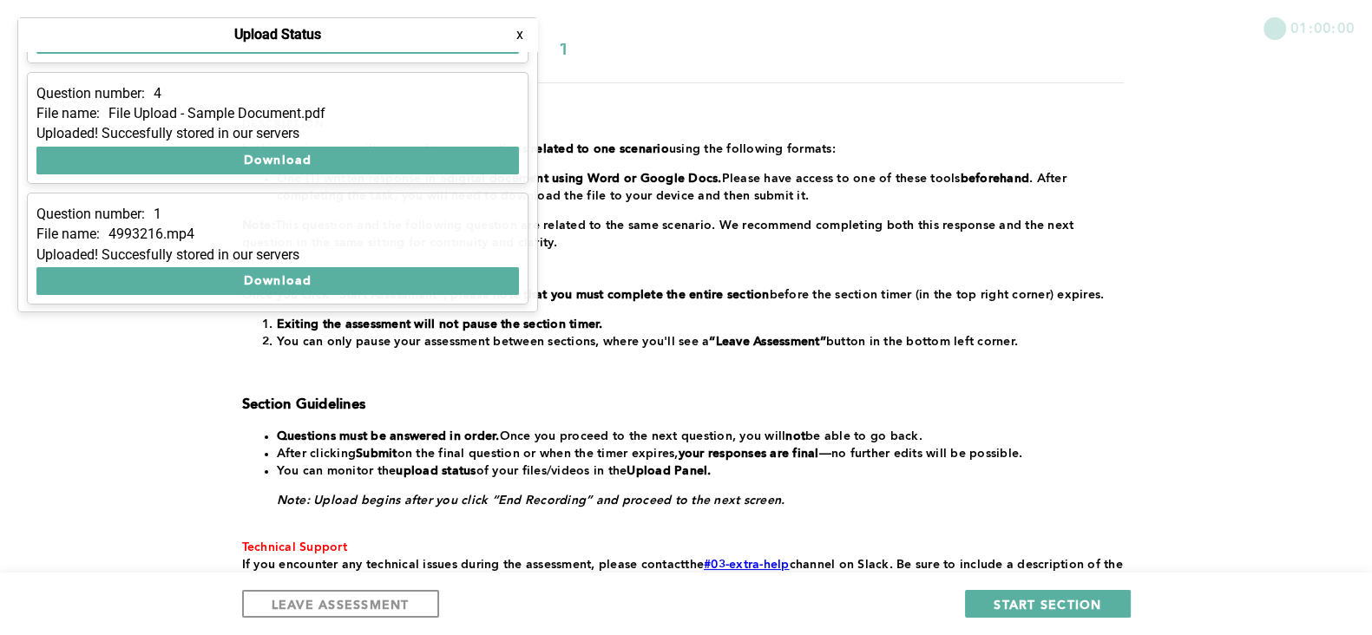 This screenshot has width=1372, height=635. I want to click on p: This question and the following question are related to the same scenario. We recommend completin..., so click(683, 234).